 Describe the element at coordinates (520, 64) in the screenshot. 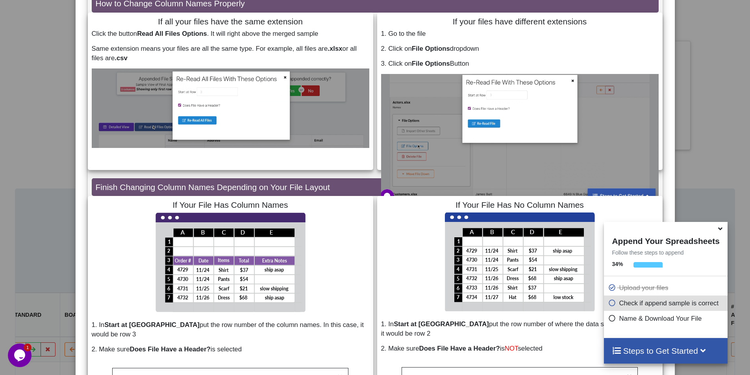

I see `p: 3. Click on Button` at that location.